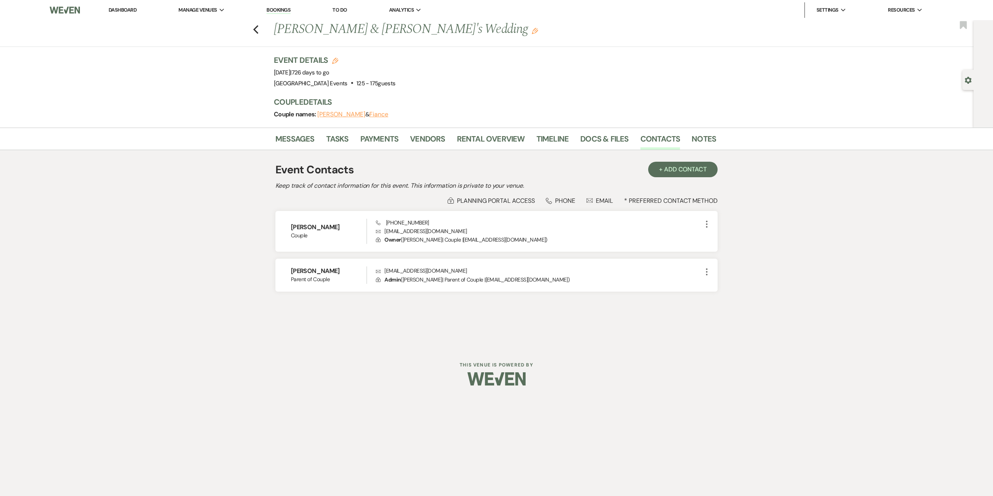 This screenshot has height=496, width=993. What do you see at coordinates (491, 102) in the screenshot?
I see `h3: Couple Details` at bounding box center [491, 102].